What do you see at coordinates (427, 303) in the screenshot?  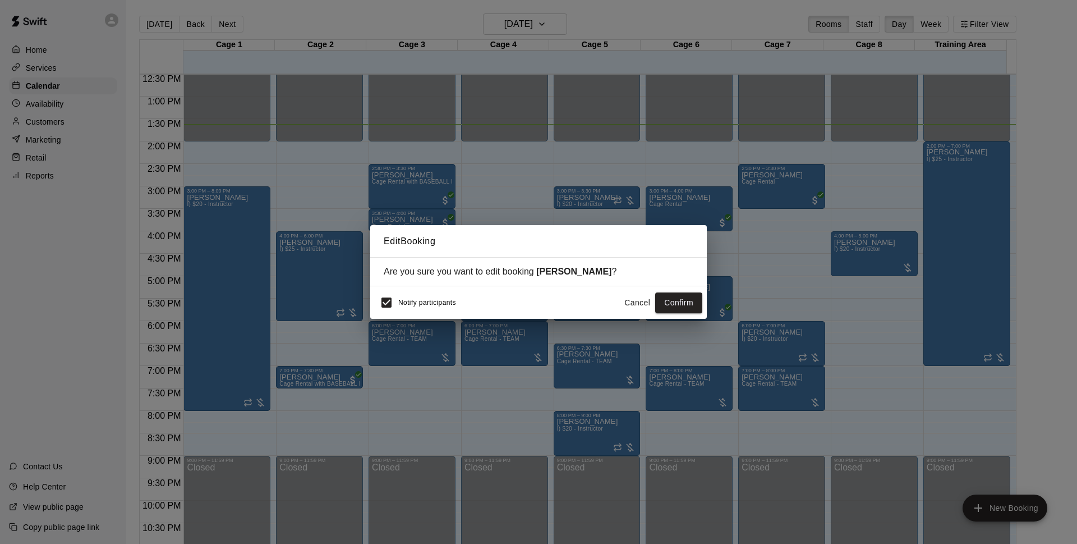 I see `span: Notify participants` at bounding box center [427, 303].